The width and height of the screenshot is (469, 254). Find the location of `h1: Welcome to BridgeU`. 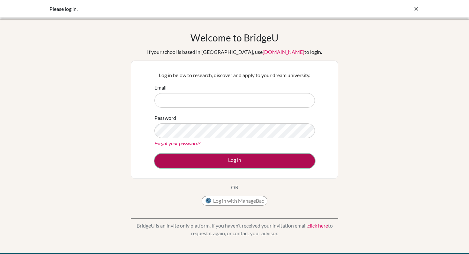

h1: Welcome to BridgeU is located at coordinates (234, 38).